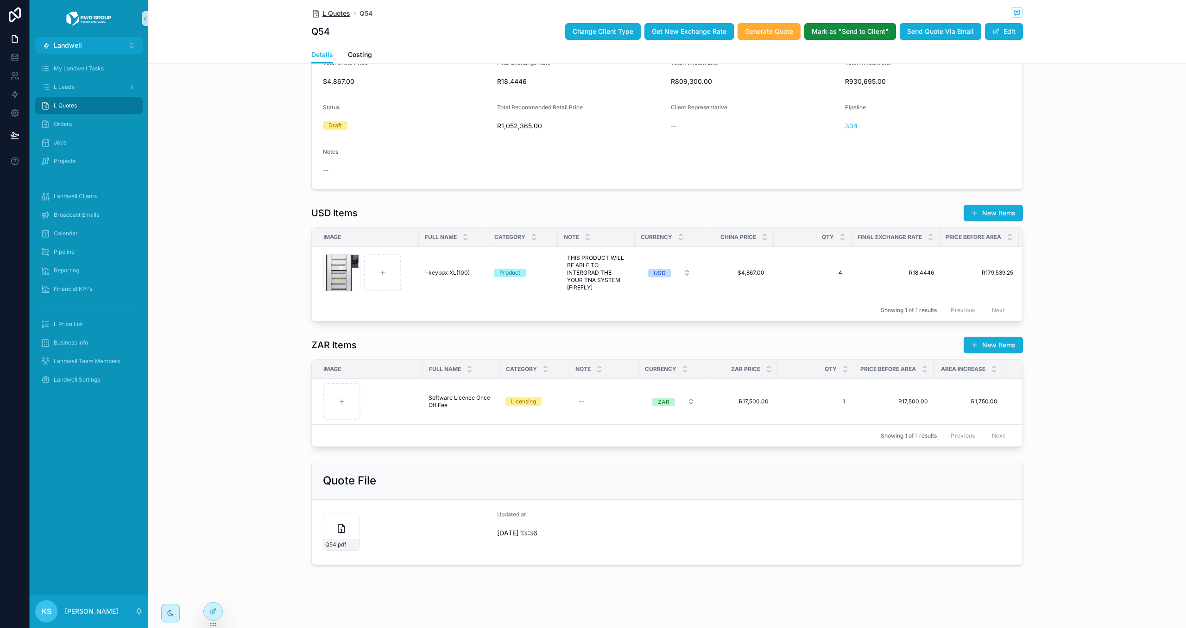  What do you see at coordinates (322, 55) in the screenshot?
I see `a: Details` at bounding box center [322, 55].